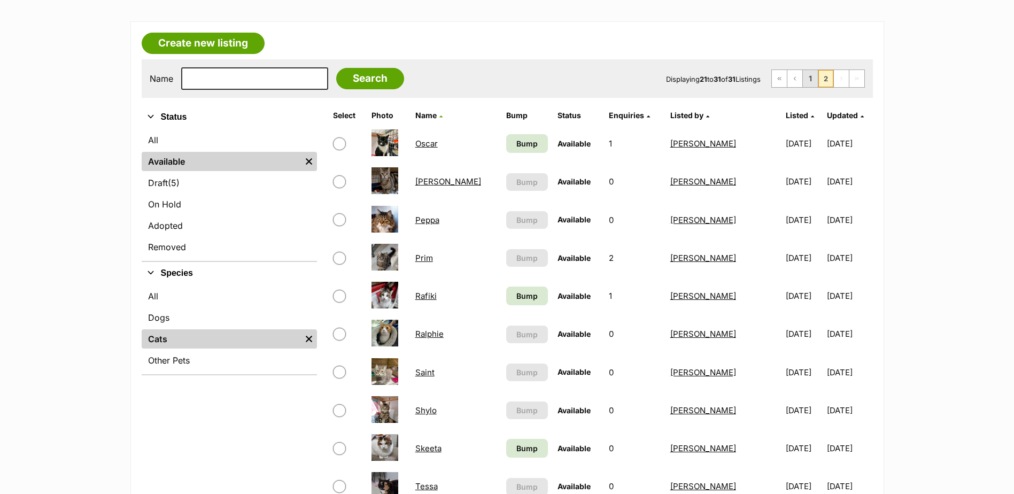 Image resolution: width=1014 pixels, height=494 pixels. What do you see at coordinates (347, 115) in the screenshot?
I see `th: Select` at bounding box center [347, 115].